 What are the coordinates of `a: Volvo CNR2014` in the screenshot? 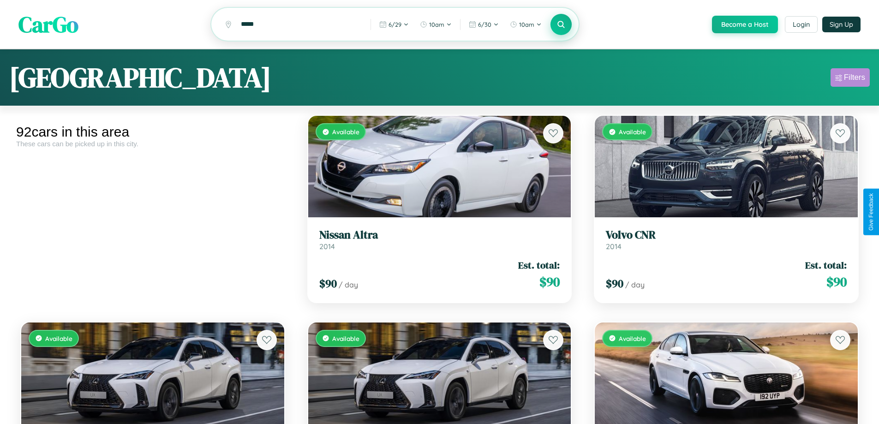 It's located at (726, 239).